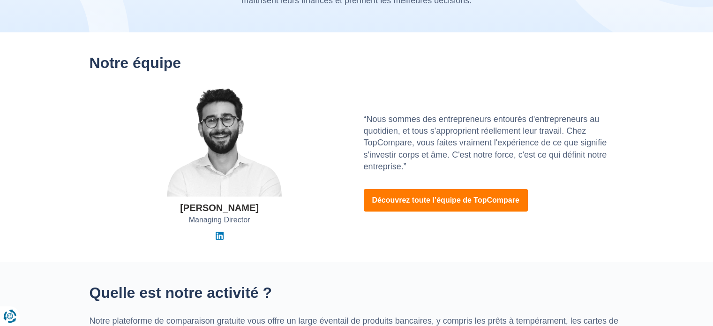  I want to click on span: Managing Director, so click(219, 220).